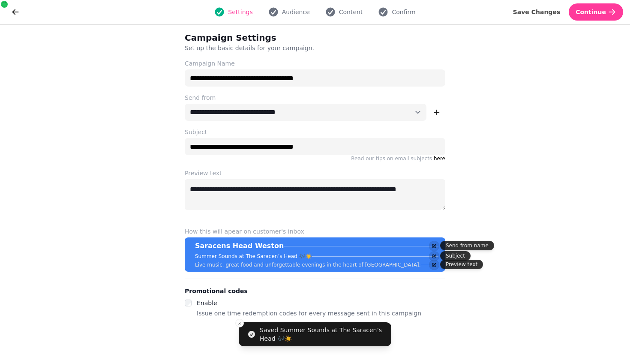 This screenshot has width=630, height=360. I want to click on div: Send from name, so click(467, 246).